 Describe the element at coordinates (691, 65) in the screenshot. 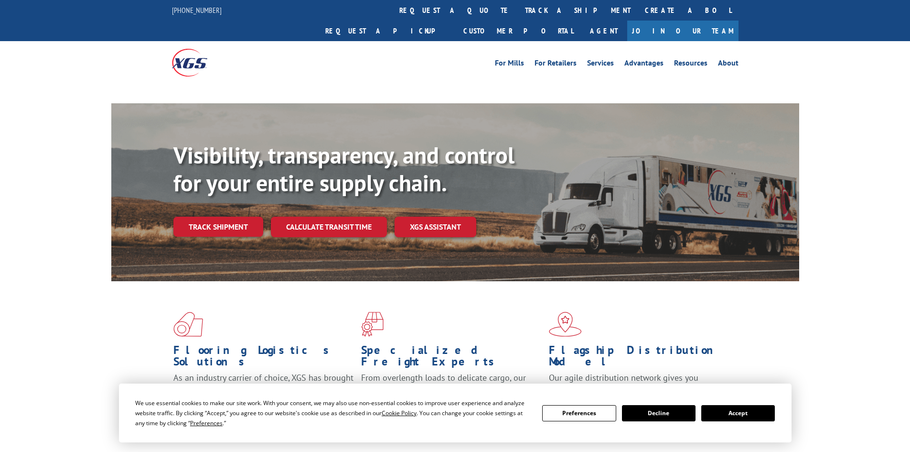

I see `a: Resources` at that location.